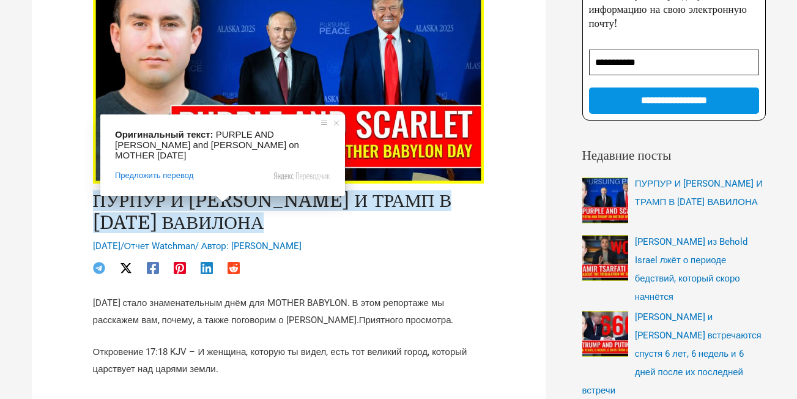 The width and height of the screenshot is (797, 399). What do you see at coordinates (207, 268) in the screenshot?
I see `a: LinkedIn` at bounding box center [207, 268].